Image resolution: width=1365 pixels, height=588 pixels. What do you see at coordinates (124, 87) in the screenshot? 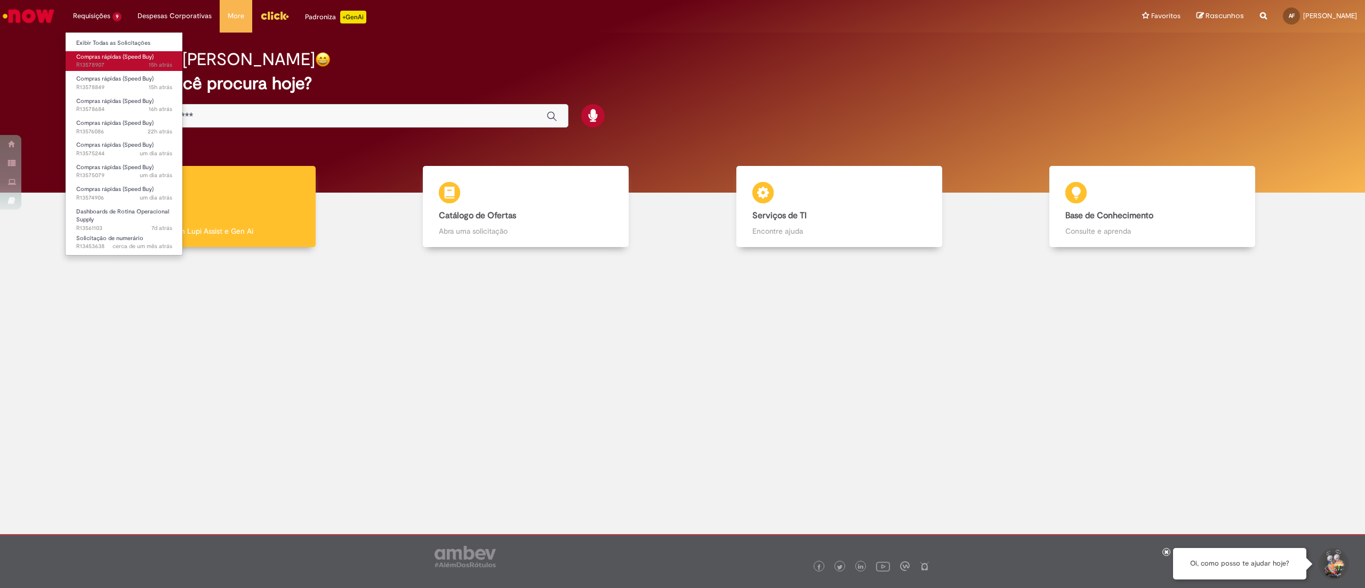
I see `span: R13578849` at bounding box center [124, 87].